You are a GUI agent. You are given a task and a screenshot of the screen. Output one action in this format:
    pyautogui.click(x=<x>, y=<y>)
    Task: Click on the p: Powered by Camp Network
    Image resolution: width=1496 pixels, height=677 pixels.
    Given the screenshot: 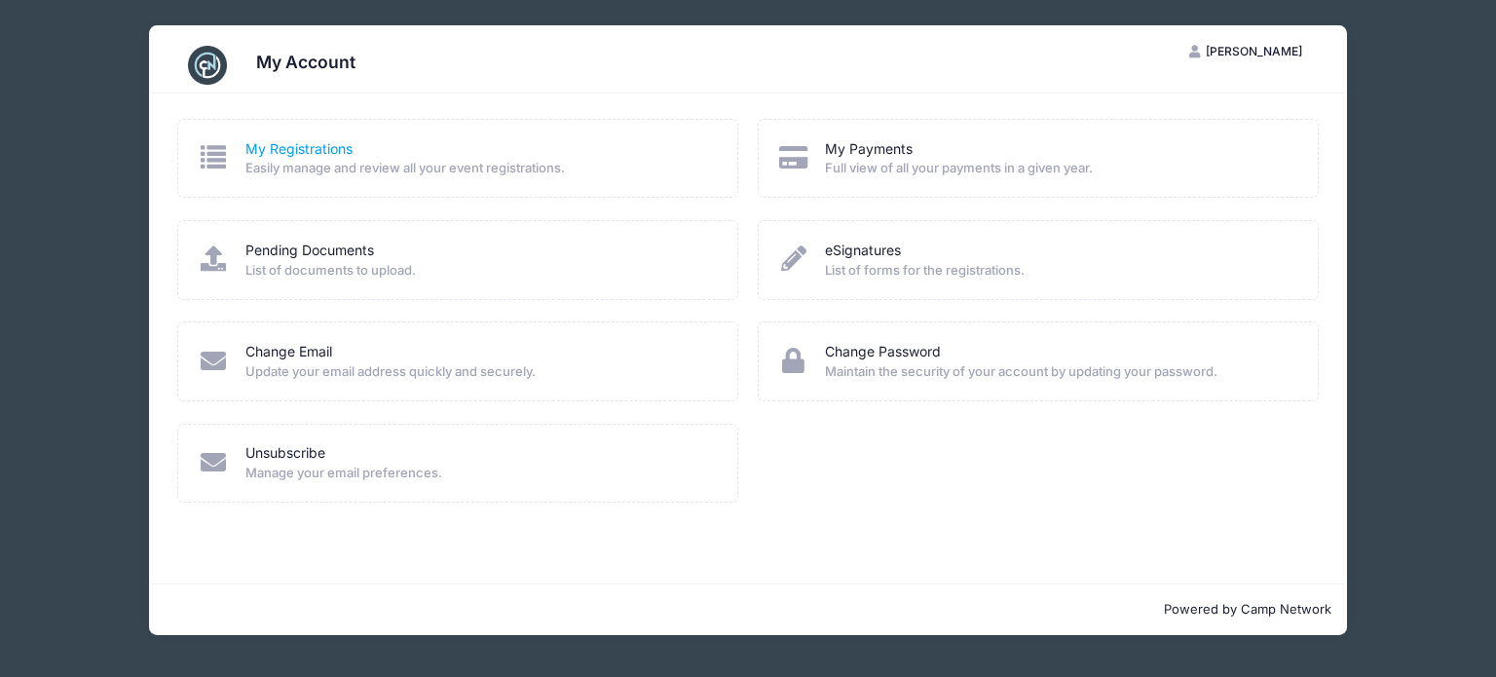 What is the action you would take?
    pyautogui.click(x=748, y=610)
    